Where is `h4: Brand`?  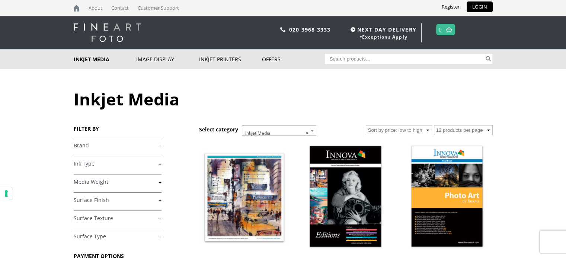 h4: Brand is located at coordinates (117, 145).